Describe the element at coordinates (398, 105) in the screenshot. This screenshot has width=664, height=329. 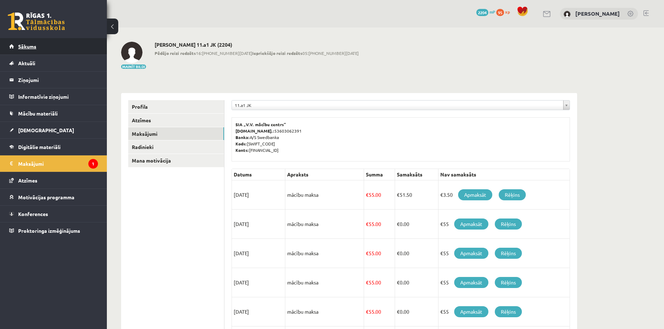
I see `span: 11.a1 JK` at that location.